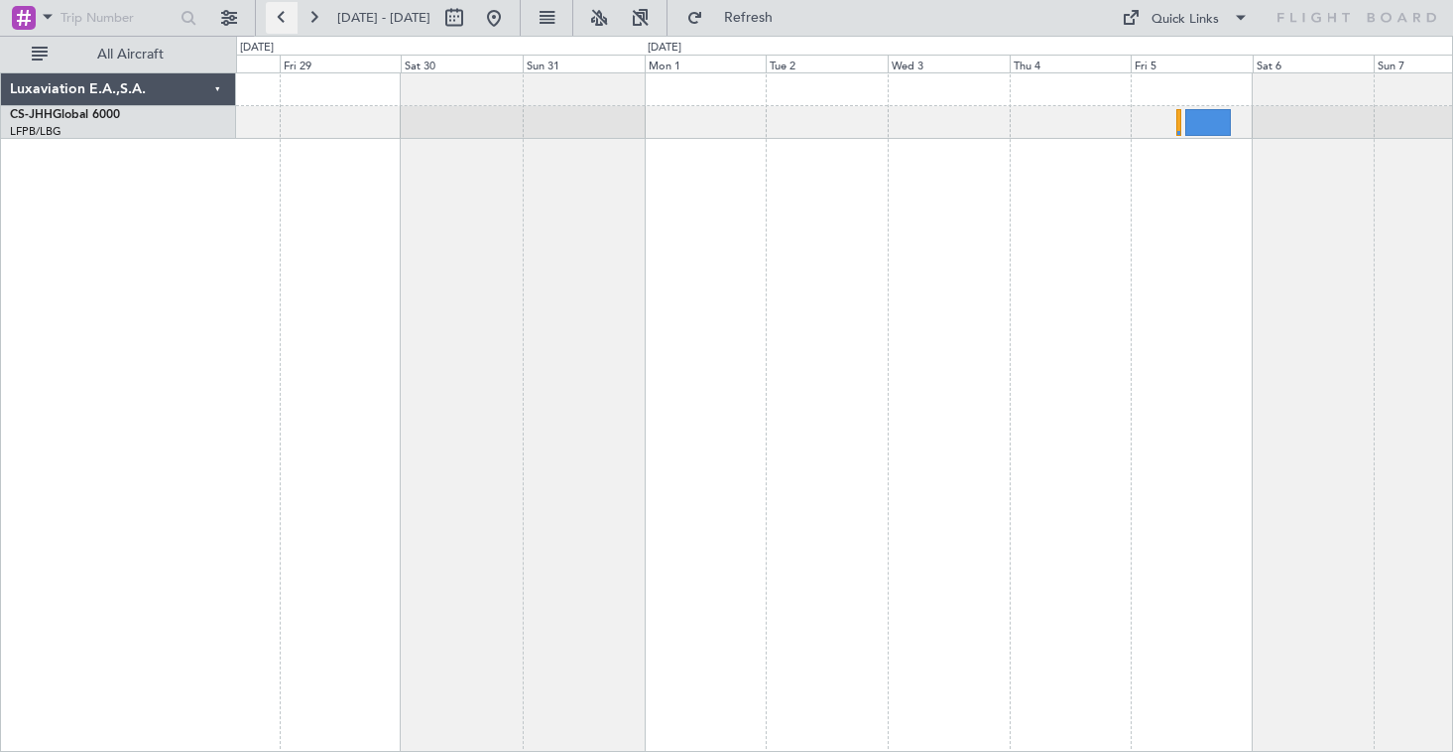 This screenshot has width=1453, height=752. Describe the element at coordinates (705, 63) in the screenshot. I see `div: Mon 1` at that location.